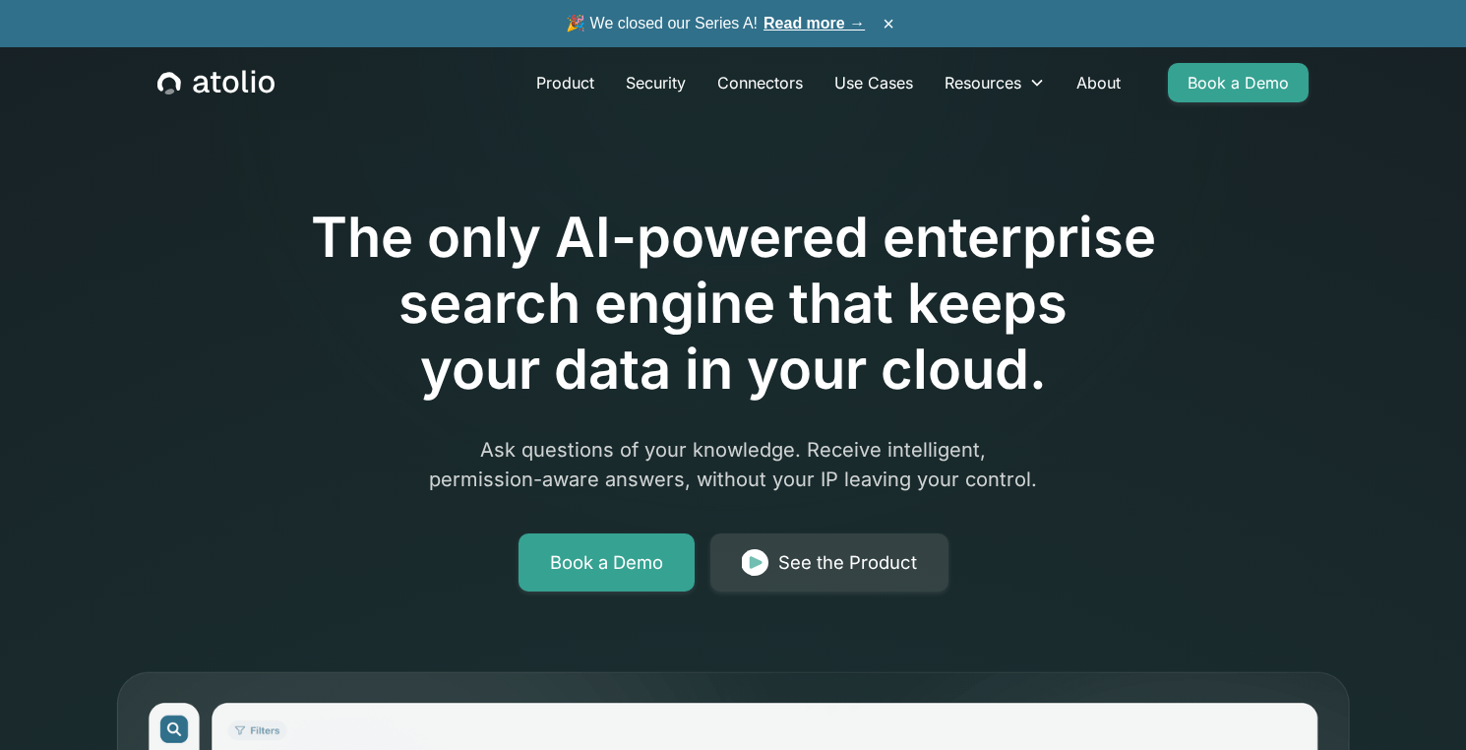 This screenshot has height=750, width=1466. Describe the element at coordinates (760, 83) in the screenshot. I see `a: Connectors` at that location.